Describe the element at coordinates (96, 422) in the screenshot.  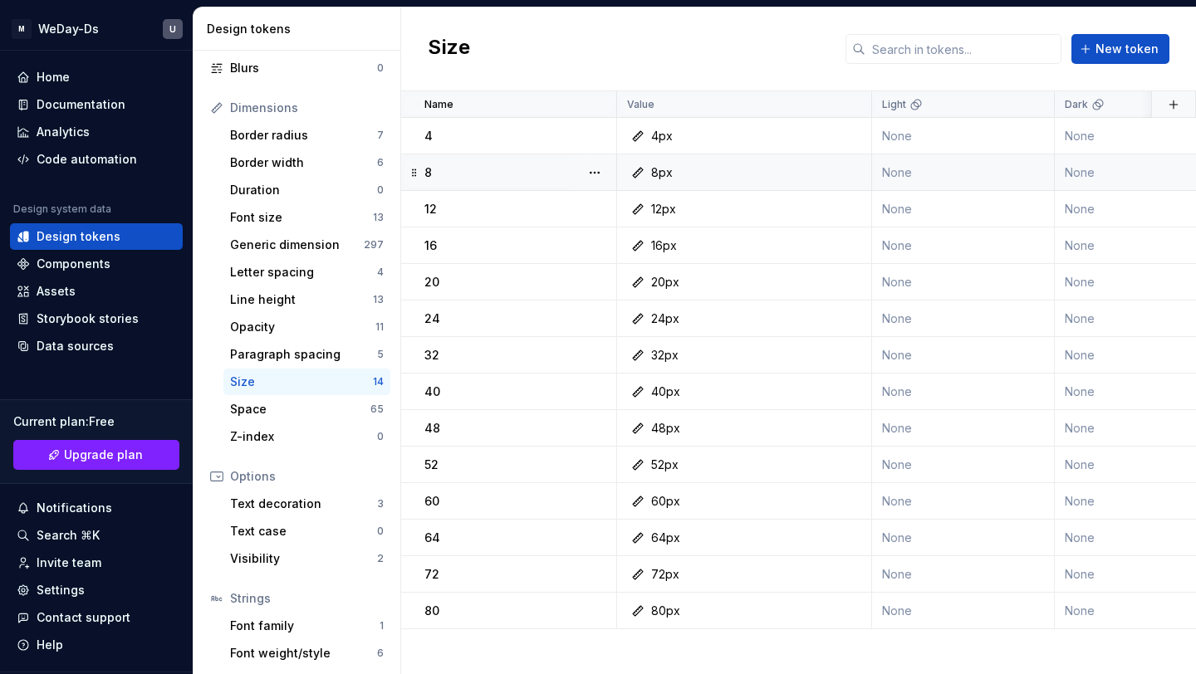
I see `div: Current plan : Free` at that location.